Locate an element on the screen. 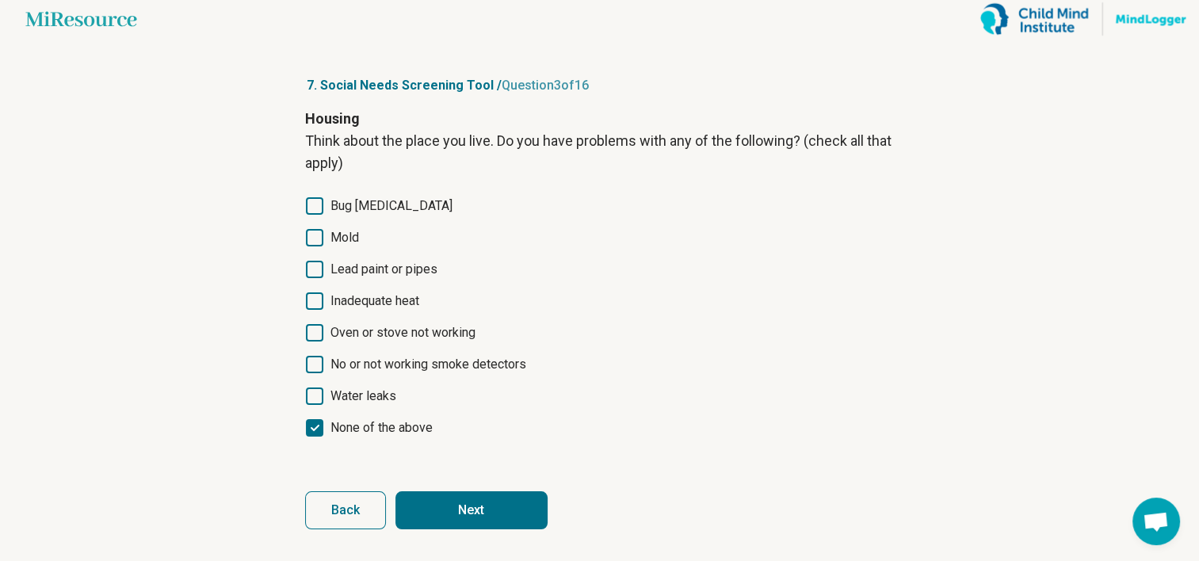 The height and width of the screenshot is (561, 1199). p: Think about the place you live. Do you have problems with any of the following? (check all that a... is located at coordinates (600, 152).